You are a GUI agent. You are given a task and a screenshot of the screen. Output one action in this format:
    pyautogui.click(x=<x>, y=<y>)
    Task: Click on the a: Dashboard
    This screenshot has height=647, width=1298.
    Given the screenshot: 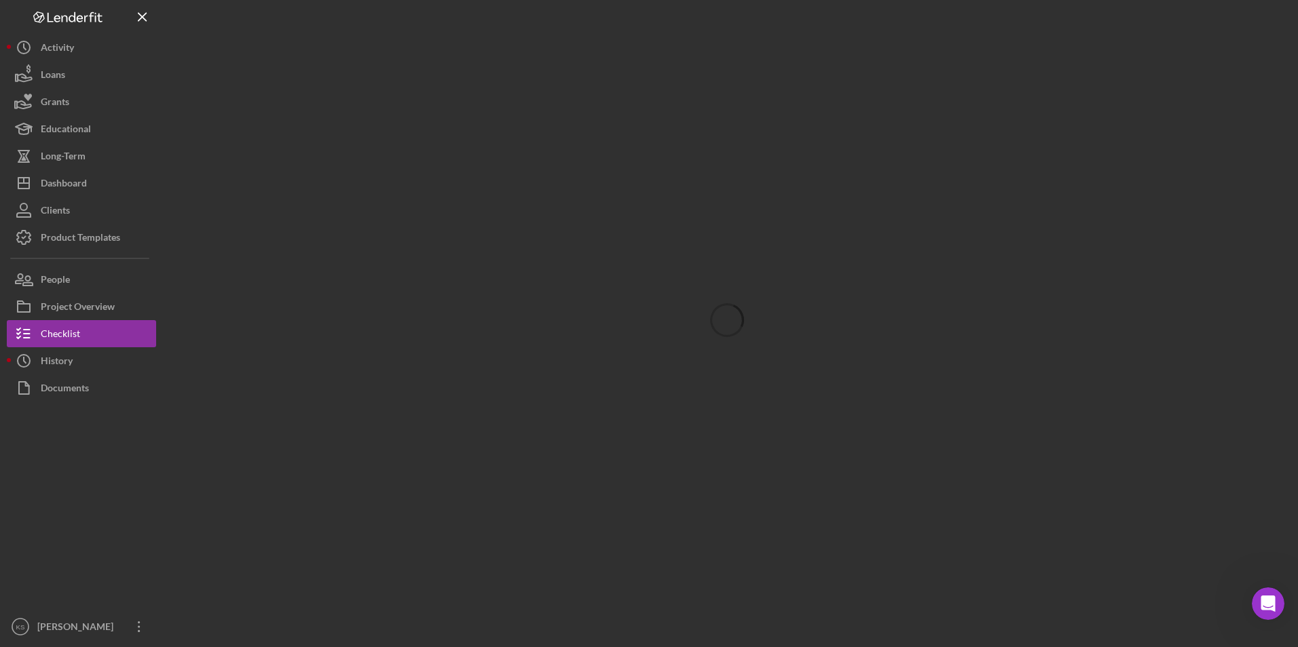 What is the action you would take?
    pyautogui.click(x=81, y=183)
    